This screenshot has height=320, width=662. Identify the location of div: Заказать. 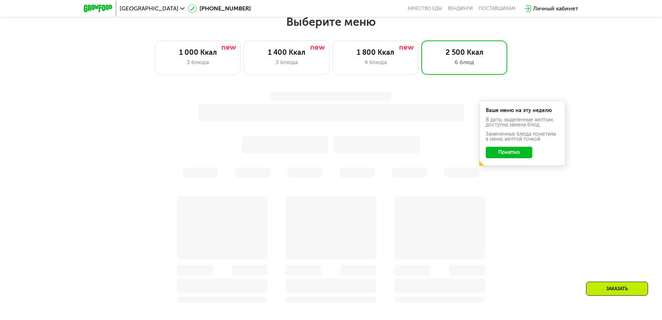
(617, 289).